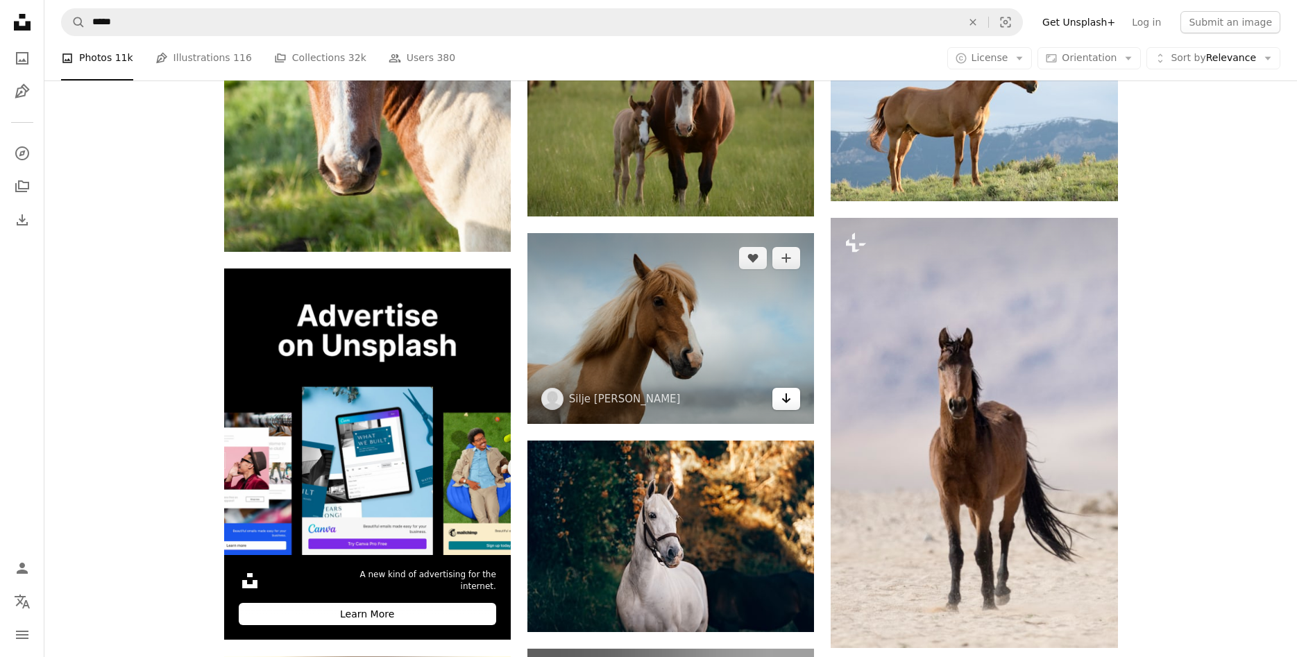 The width and height of the screenshot is (1297, 657). Describe the element at coordinates (553, 399) in the screenshot. I see `img: Go to Silje Midtgård's profile` at that location.